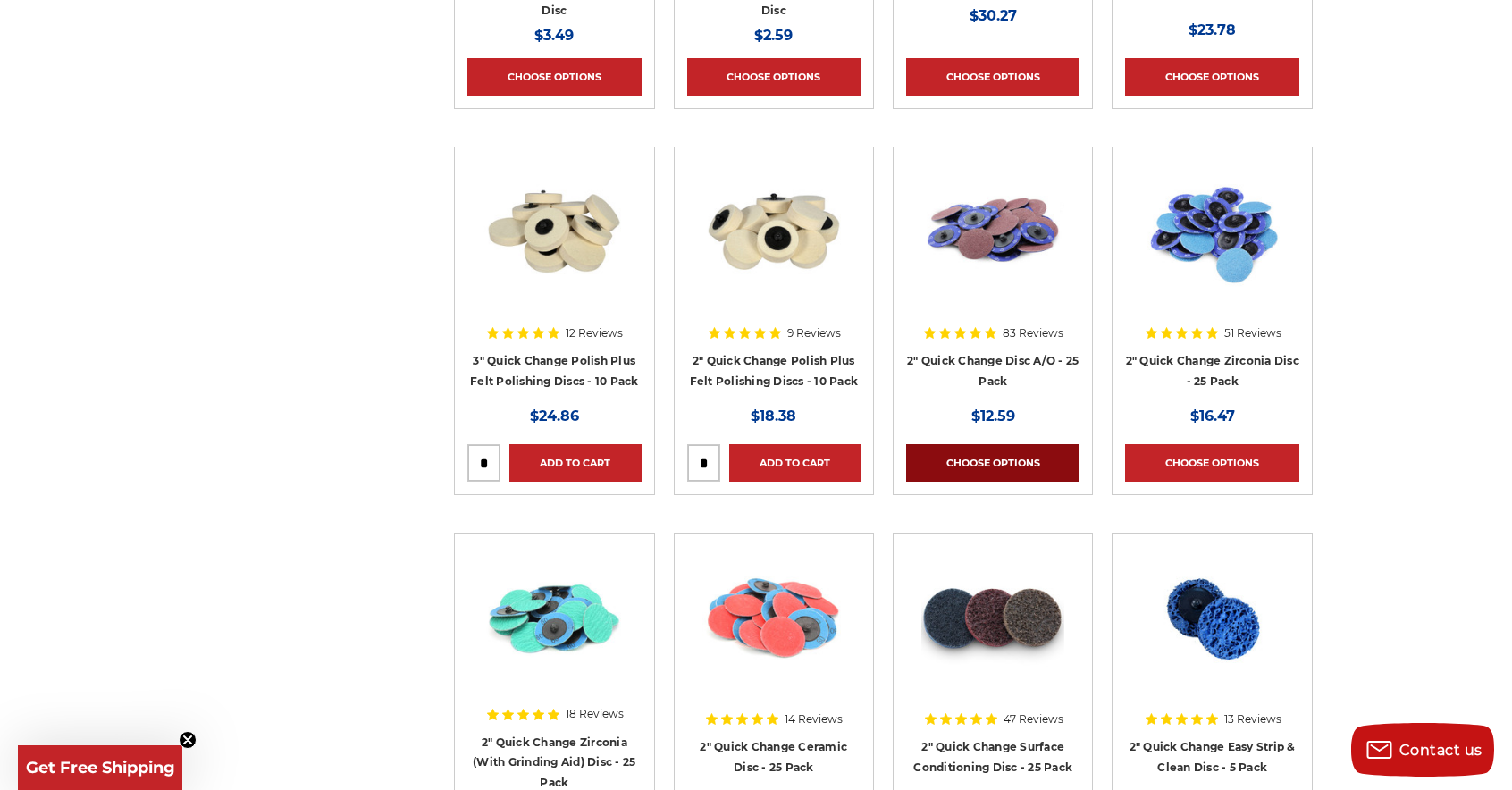 This screenshot has width=1512, height=790. What do you see at coordinates (554, 415) in the screenshot?
I see `span: $24.86` at bounding box center [554, 415].